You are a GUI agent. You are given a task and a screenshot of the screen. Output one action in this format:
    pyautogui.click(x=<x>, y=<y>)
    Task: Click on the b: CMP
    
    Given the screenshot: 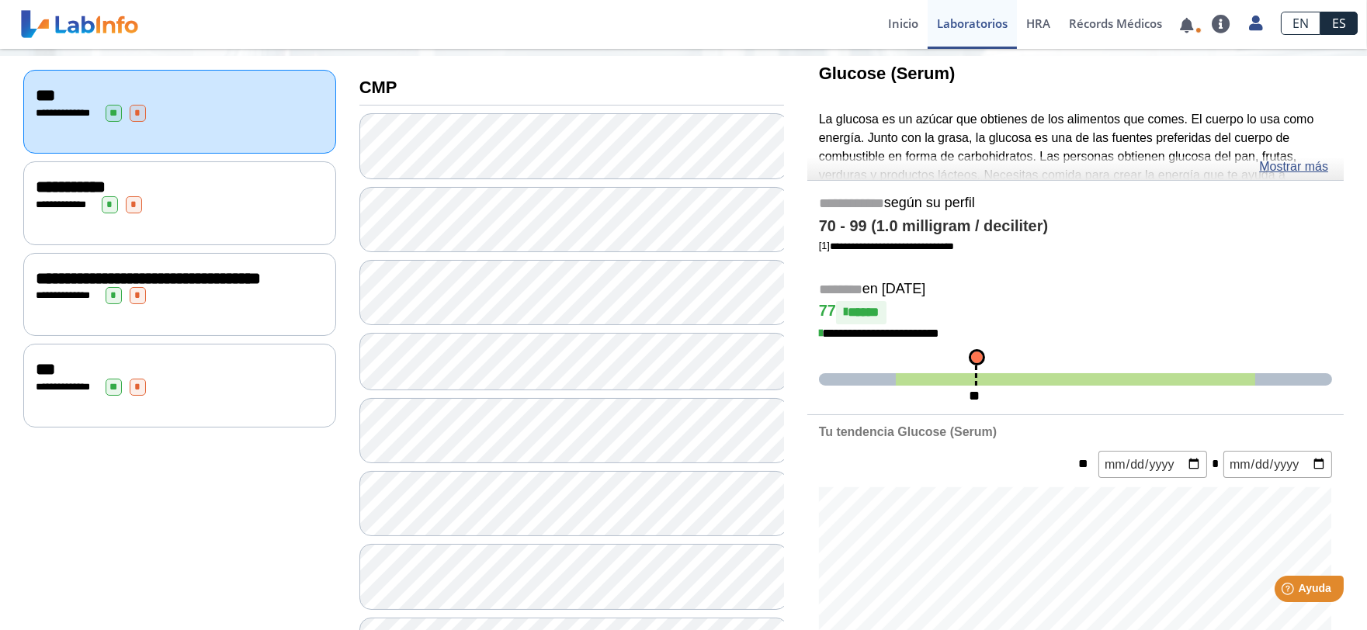 What is the action you would take?
    pyautogui.click(x=378, y=87)
    